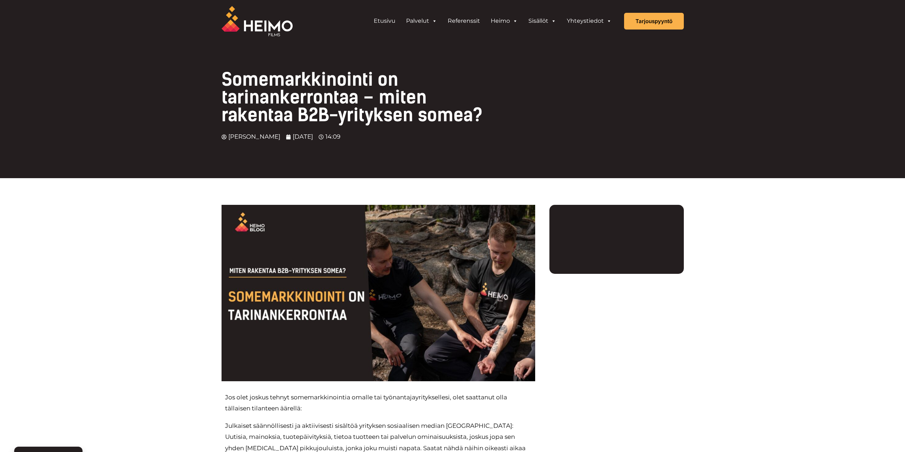 Image resolution: width=905 pixels, height=452 pixels. What do you see at coordinates (422, 21) in the screenshot?
I see `a: Palvelut` at bounding box center [422, 21].